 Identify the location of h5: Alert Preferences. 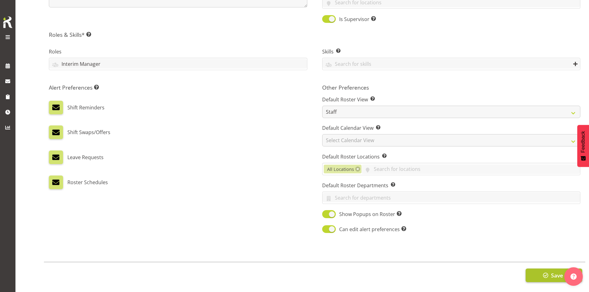
(178, 88).